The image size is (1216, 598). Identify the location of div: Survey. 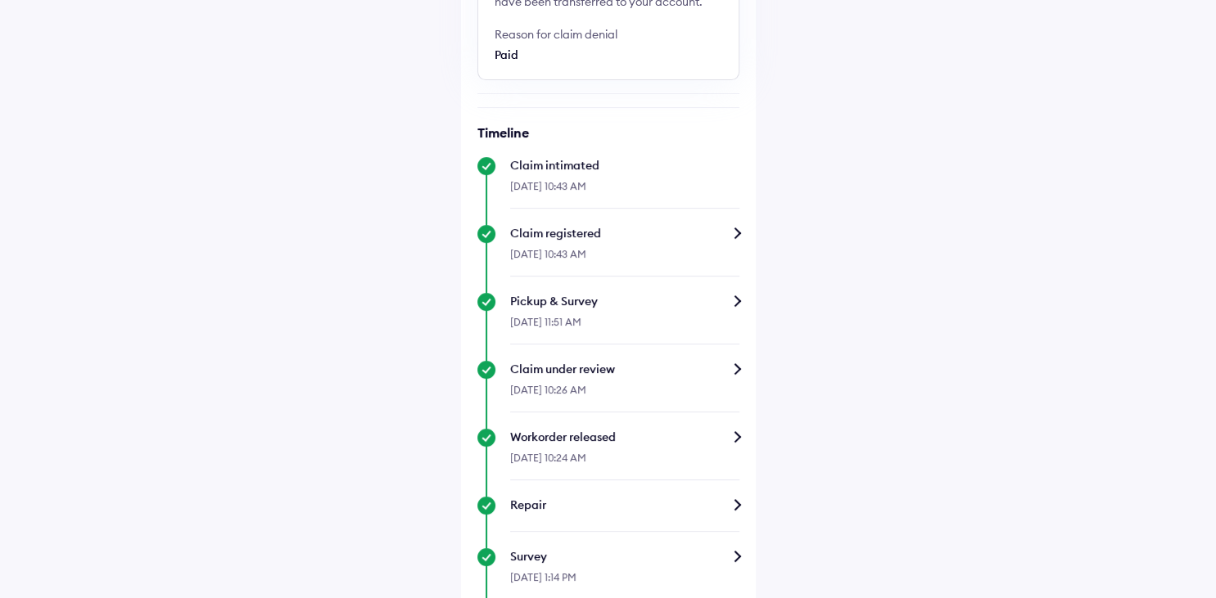
(625, 557).